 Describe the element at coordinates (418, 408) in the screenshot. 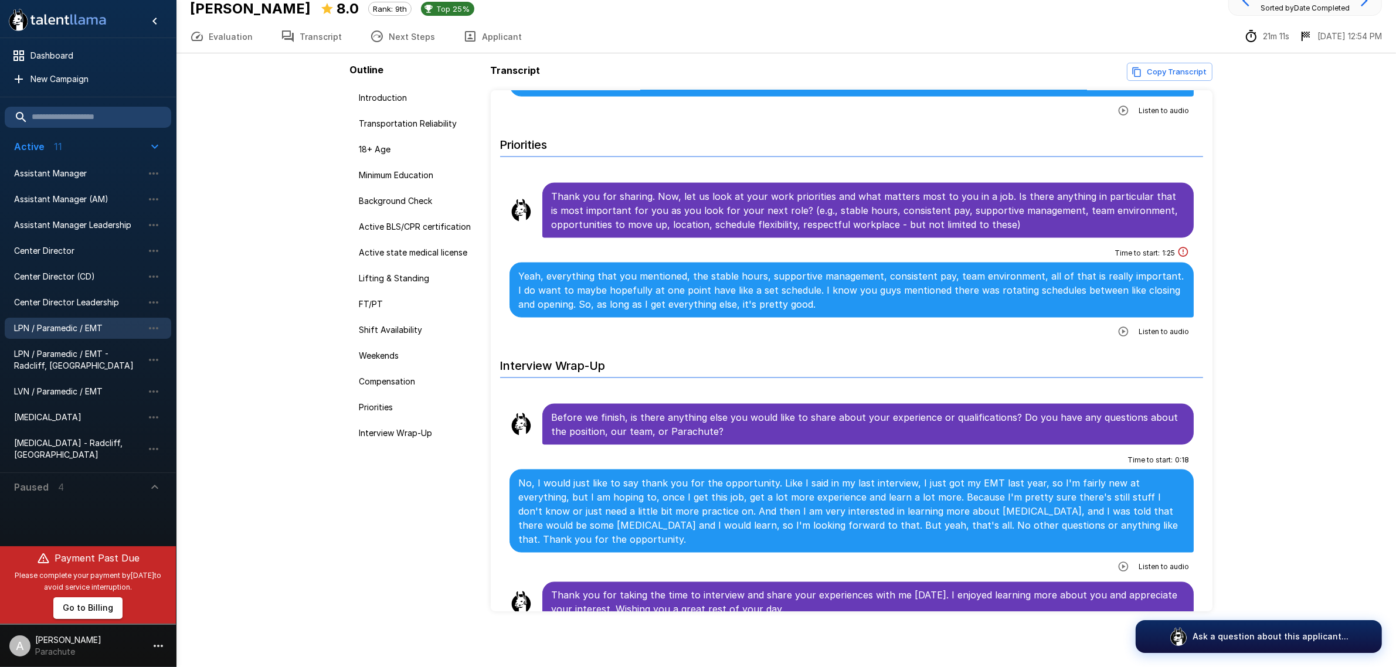

I see `span: Priorities` at that location.